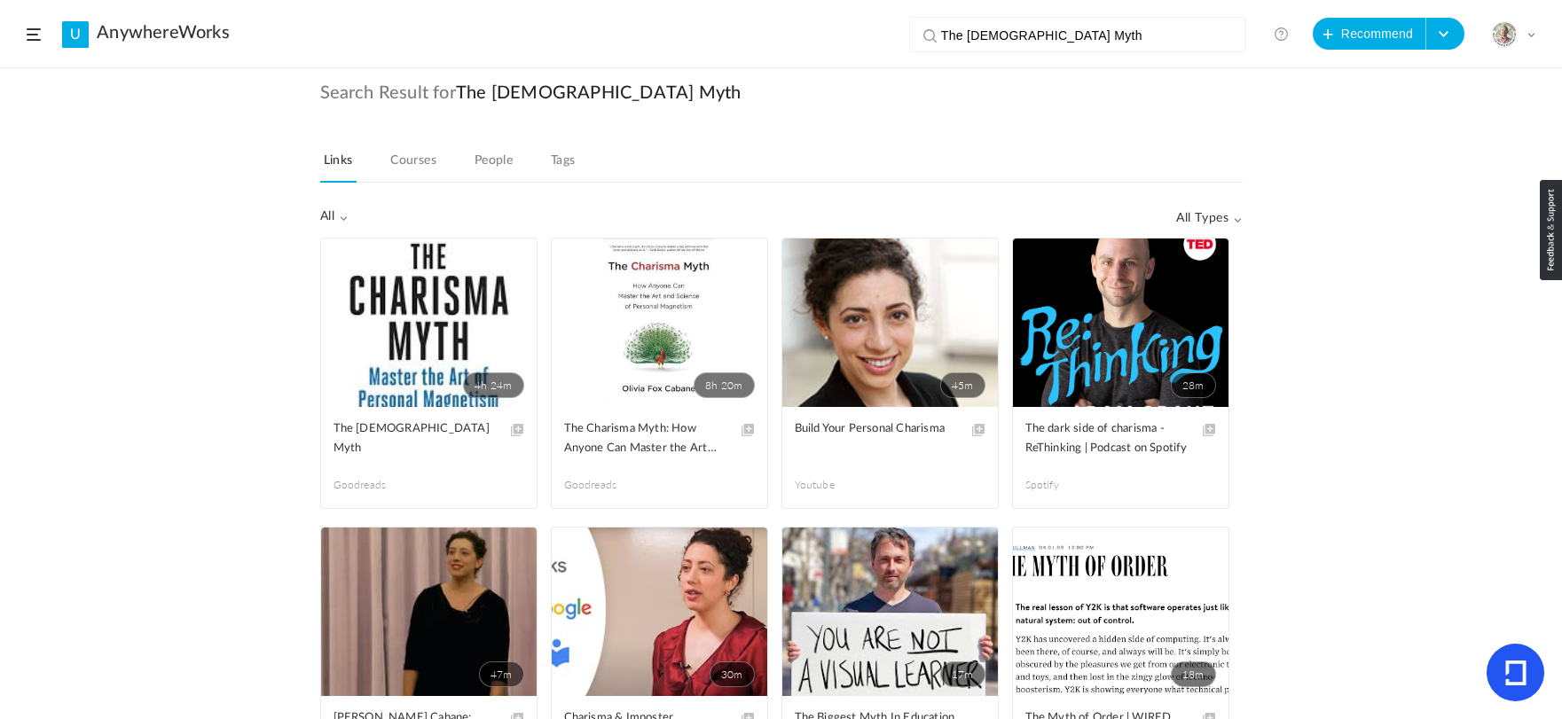 The image size is (1562, 719). I want to click on a: Courses, so click(413, 166).